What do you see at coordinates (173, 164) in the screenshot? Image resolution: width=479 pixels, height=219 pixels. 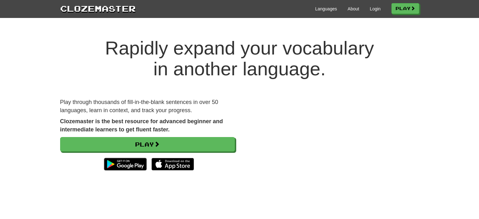 I see `img: Download_on_the_App_Store_Badge_US-UK_135x40-25178aeef6eb6b83b96f5f2d004eda3bffbb37122de64afbaef7...` at bounding box center [173, 164].